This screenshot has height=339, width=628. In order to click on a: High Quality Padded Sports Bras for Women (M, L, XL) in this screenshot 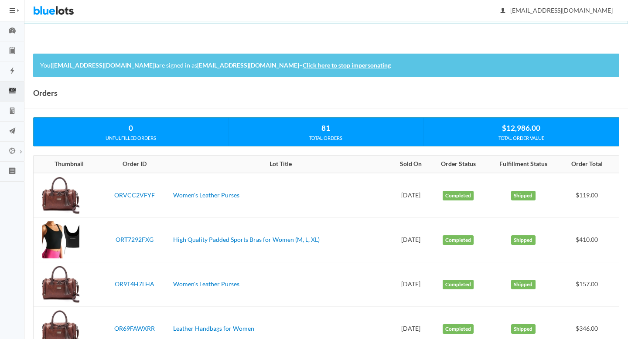, I will do `click(246, 240)`.